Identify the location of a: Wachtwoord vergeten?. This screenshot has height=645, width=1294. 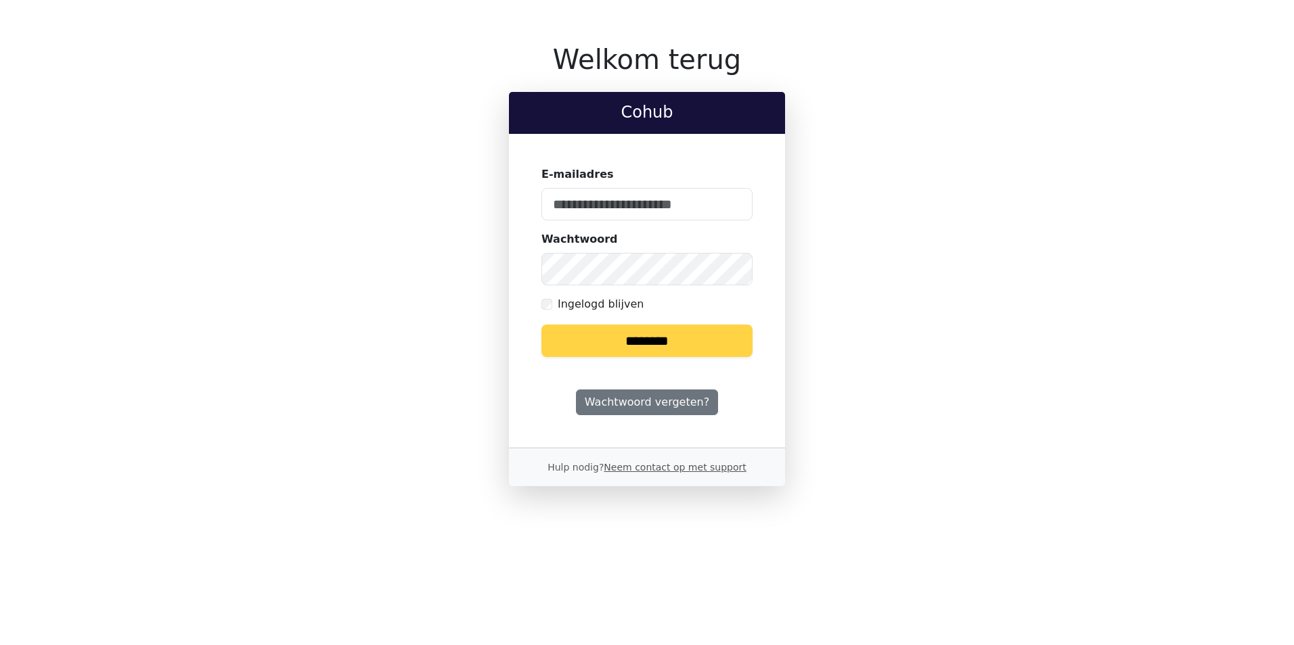
(647, 403).